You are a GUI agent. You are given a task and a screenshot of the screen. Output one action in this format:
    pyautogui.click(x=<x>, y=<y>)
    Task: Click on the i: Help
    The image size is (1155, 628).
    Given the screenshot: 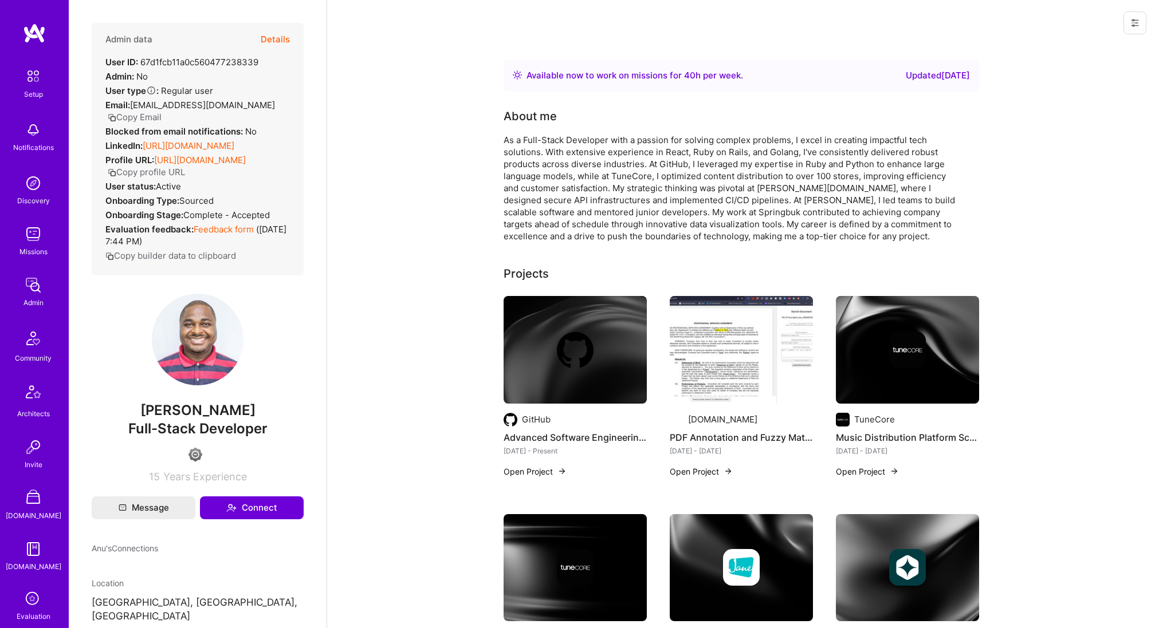 What is the action you would take?
    pyautogui.click(x=151, y=90)
    